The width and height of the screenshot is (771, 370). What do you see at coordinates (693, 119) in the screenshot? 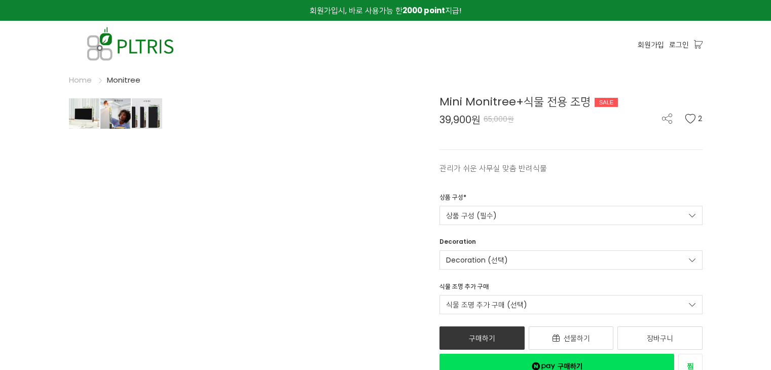
I see `button: 2` at bounding box center [693, 119].